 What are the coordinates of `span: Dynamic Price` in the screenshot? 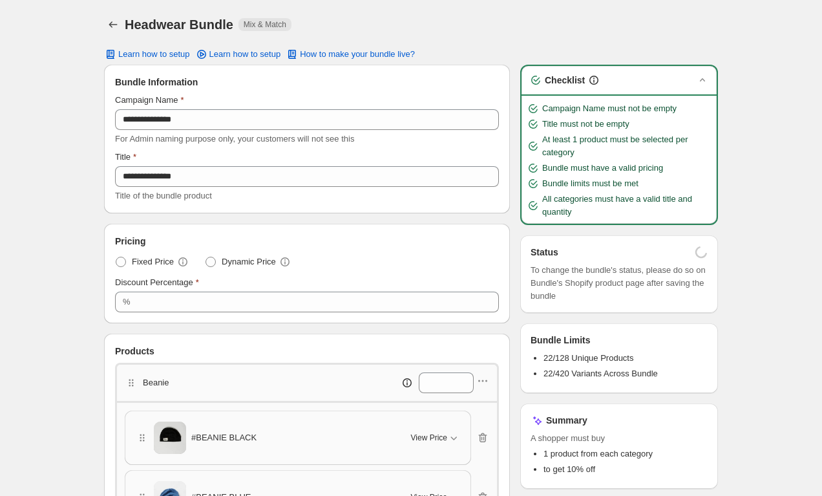 It's located at (249, 262).